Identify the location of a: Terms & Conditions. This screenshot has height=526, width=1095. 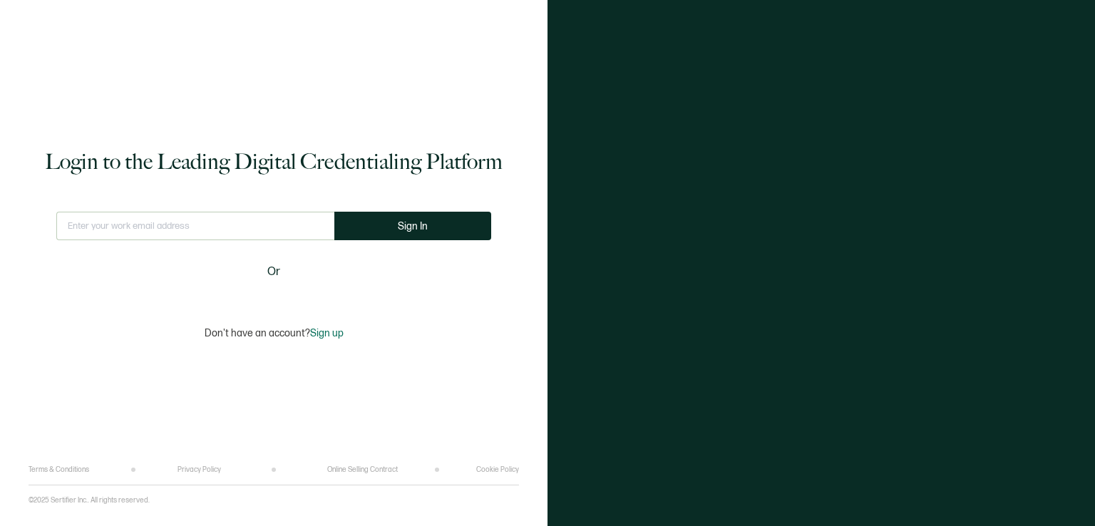
(58, 470).